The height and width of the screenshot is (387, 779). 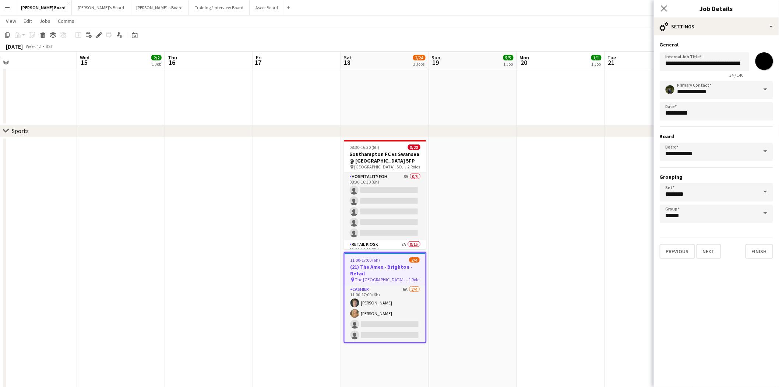 I want to click on span: Sat, so click(x=348, y=57).